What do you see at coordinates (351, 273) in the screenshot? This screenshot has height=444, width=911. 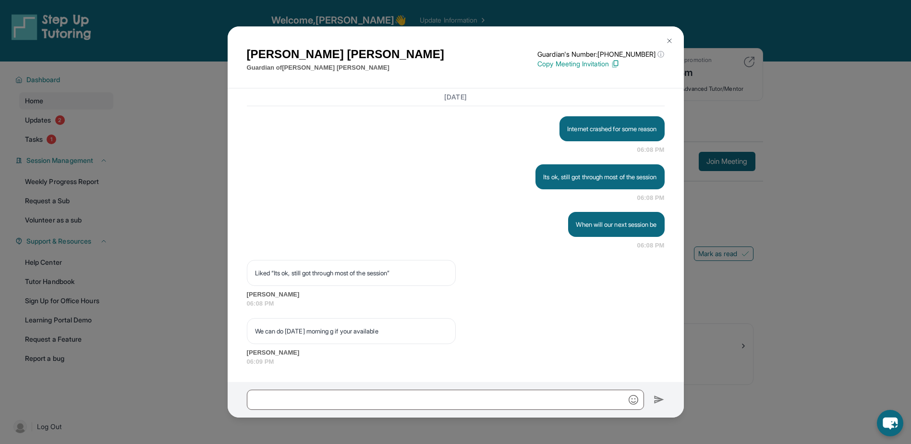 I see `p: Liked “Its ok, still got through most of the session”` at bounding box center [351, 273].